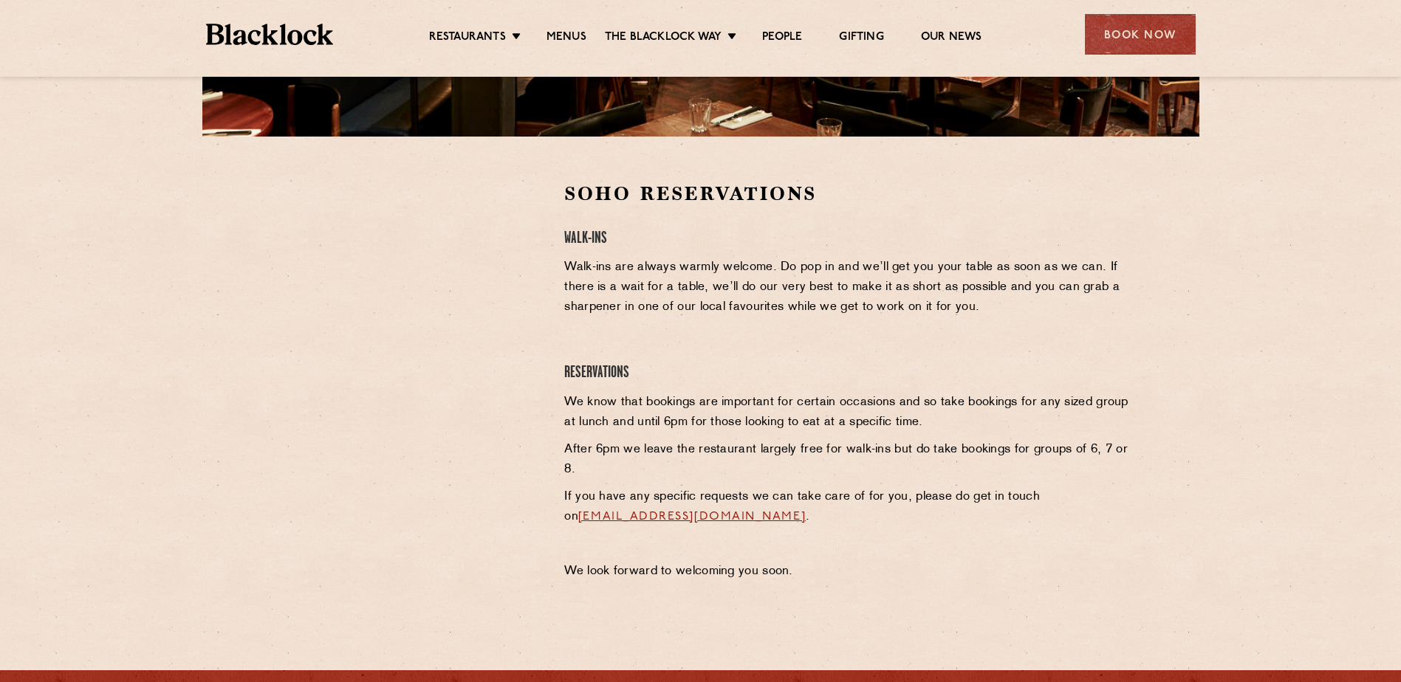 The image size is (1401, 682). Describe the element at coordinates (847, 572) in the screenshot. I see `p: We look forward to welcoming you soon.` at that location.